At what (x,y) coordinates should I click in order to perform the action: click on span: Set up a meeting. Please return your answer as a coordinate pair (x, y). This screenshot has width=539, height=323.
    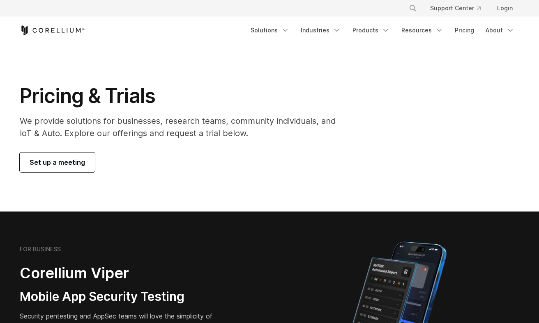
    Looking at the image, I should click on (57, 163).